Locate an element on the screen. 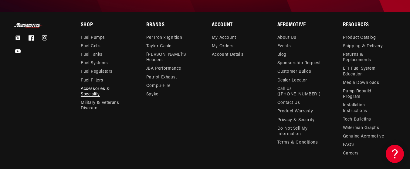  a: About Us is located at coordinates (287, 39).